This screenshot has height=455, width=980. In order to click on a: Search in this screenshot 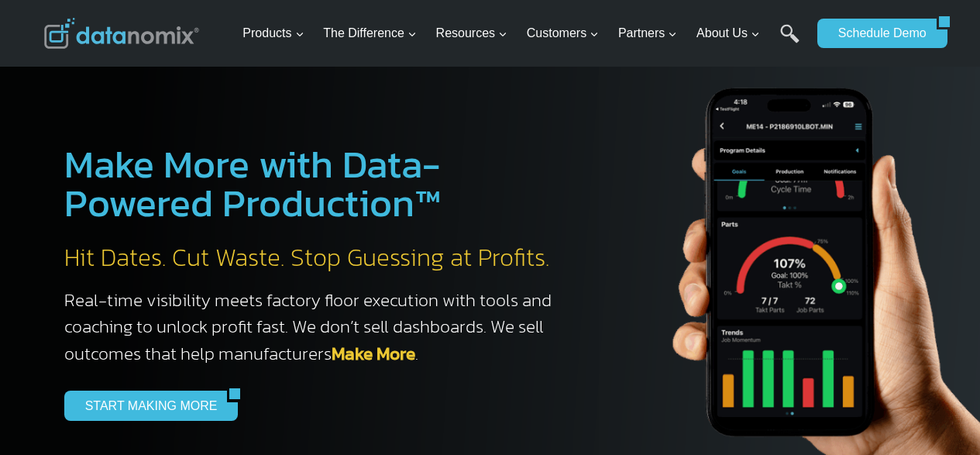, I will do `click(789, 41)`.